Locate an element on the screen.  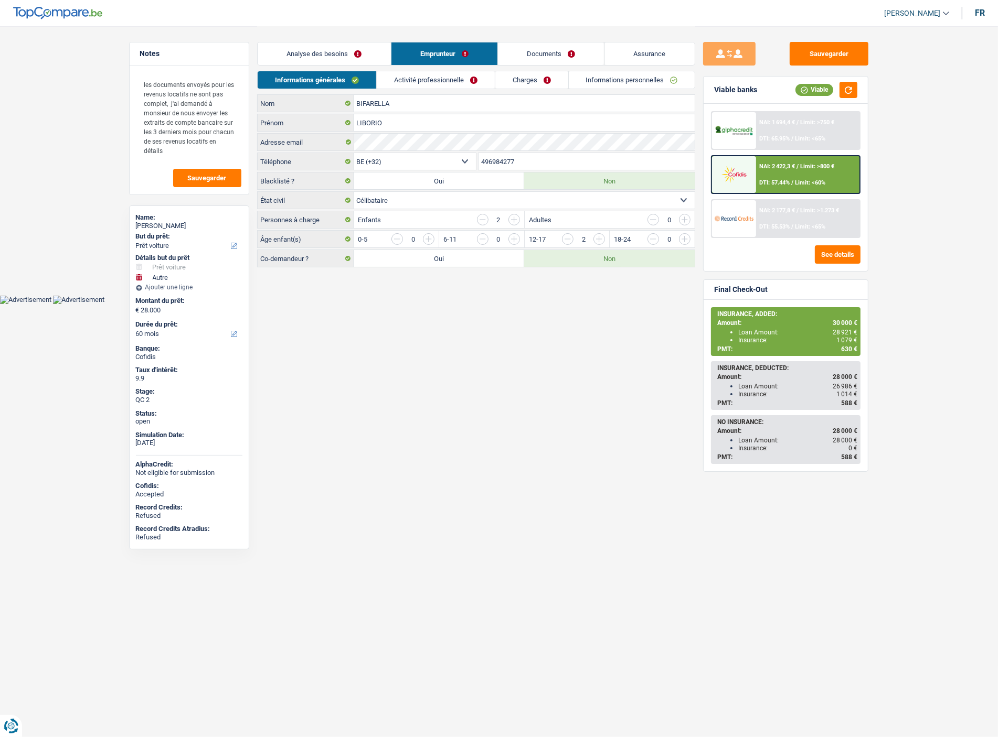
div: Cofidis is located at coordinates (189, 357).